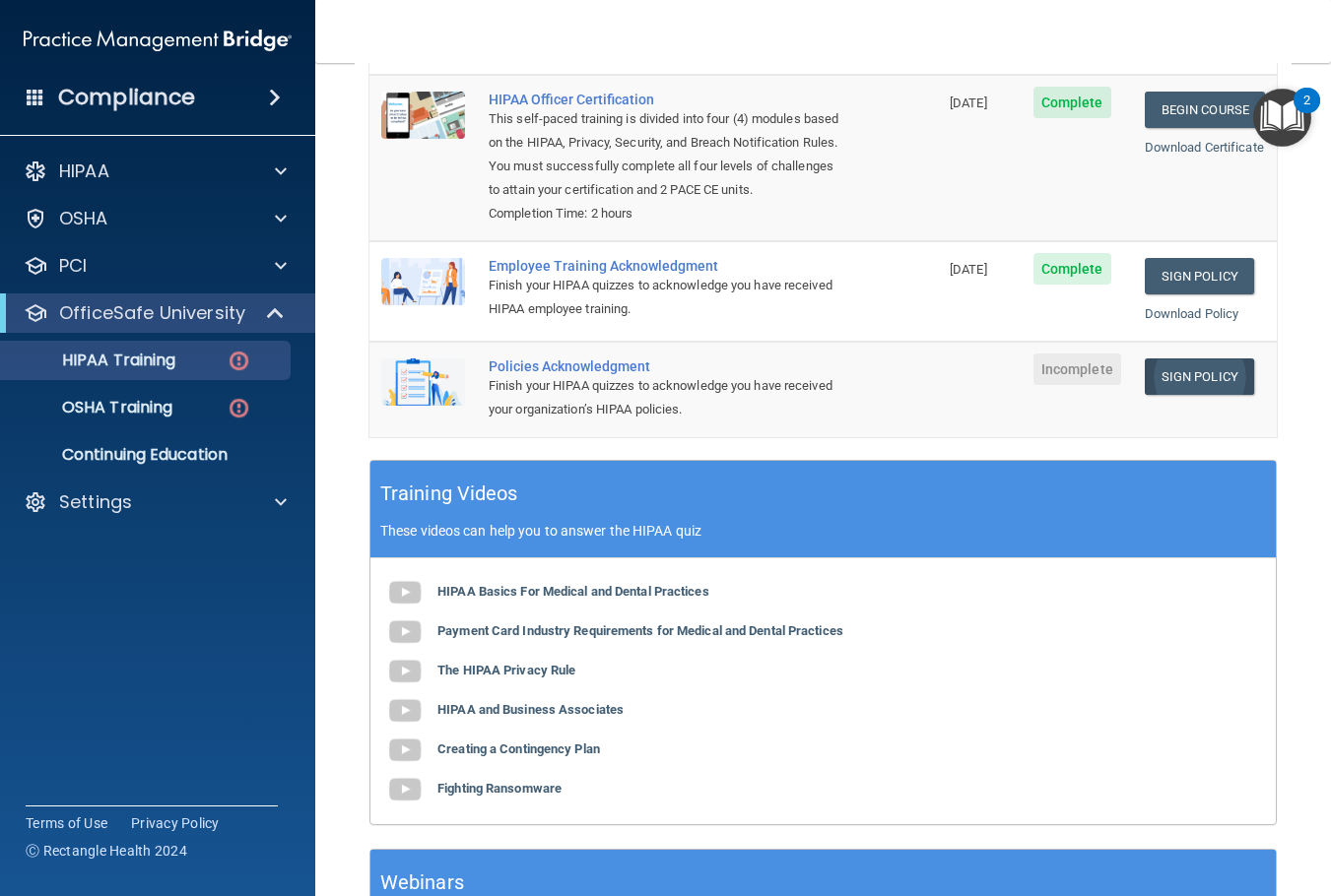 This screenshot has width=1331, height=896. Describe the element at coordinates (66, 824) in the screenshot. I see `a: Terms of Use` at that location.